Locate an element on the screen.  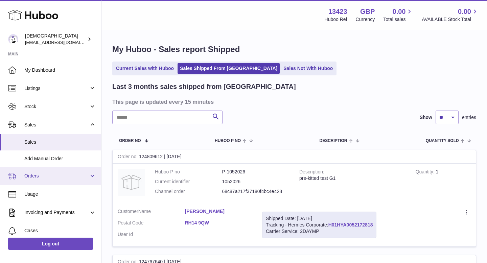
dd: 68c87a217f37180f4bc4e428 is located at coordinates (256, 192).